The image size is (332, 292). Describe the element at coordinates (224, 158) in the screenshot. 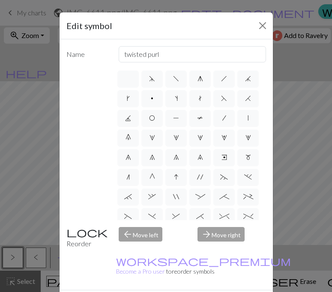

I see `span: e` at that location.